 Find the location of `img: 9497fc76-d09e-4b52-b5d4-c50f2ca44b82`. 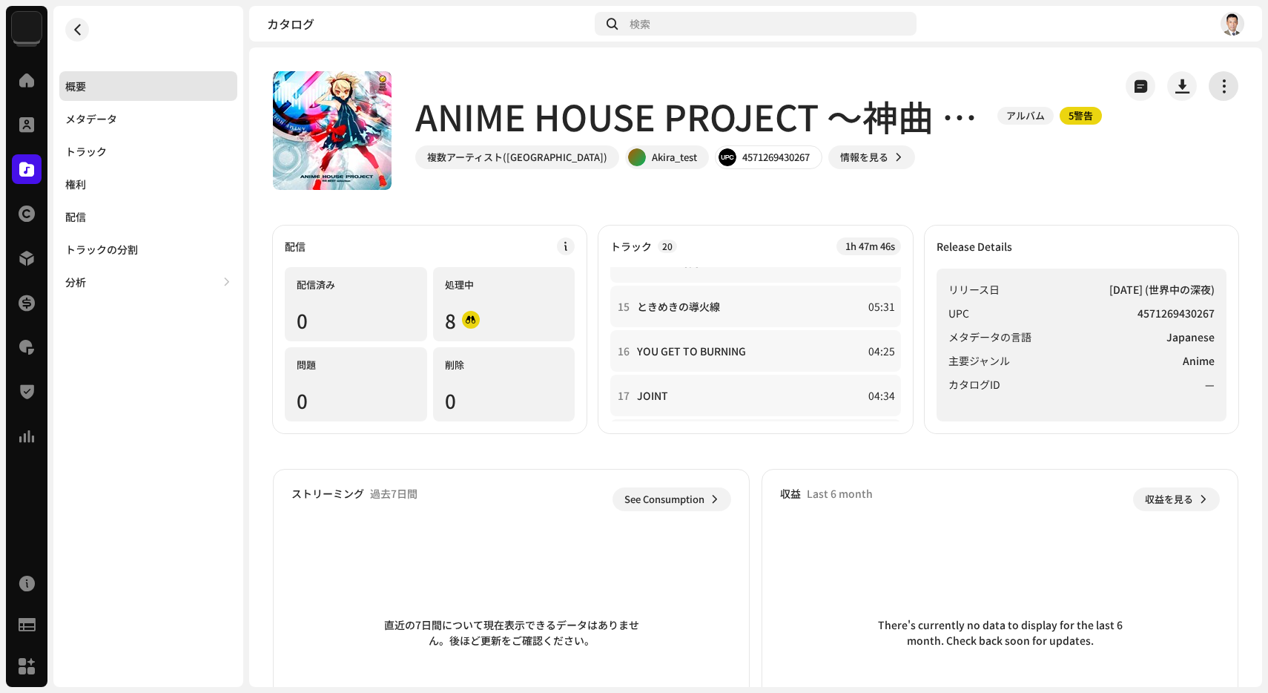

img: 9497fc76-d09e-4b52-b5d4-c50f2ca44b82 is located at coordinates (1233, 24).